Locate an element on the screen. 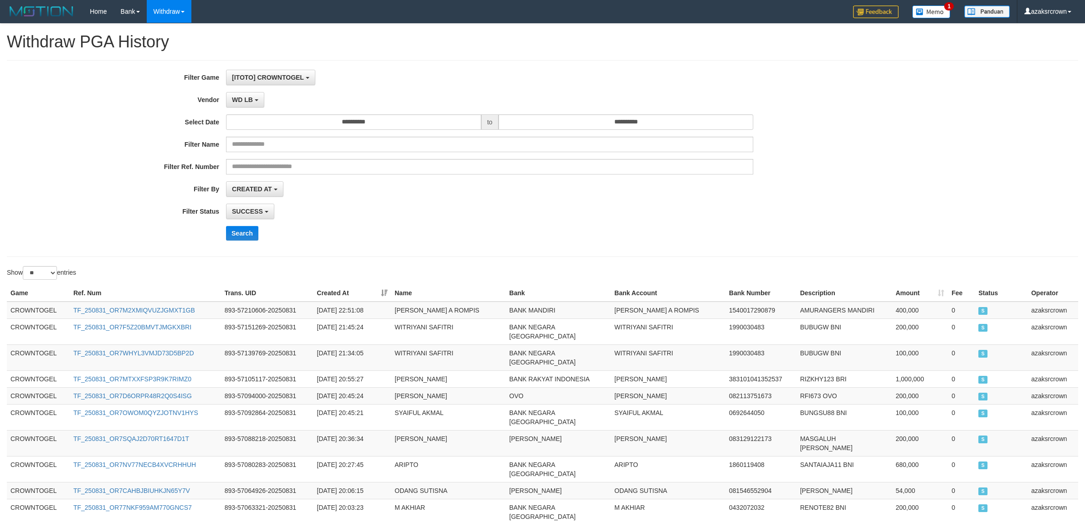 Image resolution: width=1085 pixels, height=523 pixels. span: WD LB is located at coordinates (242, 100).